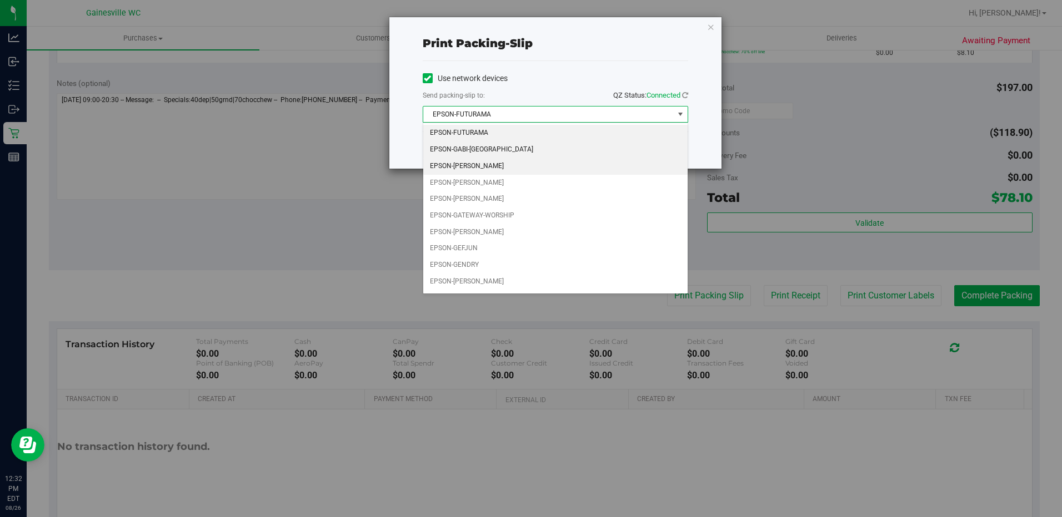 This screenshot has height=517, width=1062. What do you see at coordinates (663, 95) in the screenshot?
I see `span: Connected` at bounding box center [663, 95].